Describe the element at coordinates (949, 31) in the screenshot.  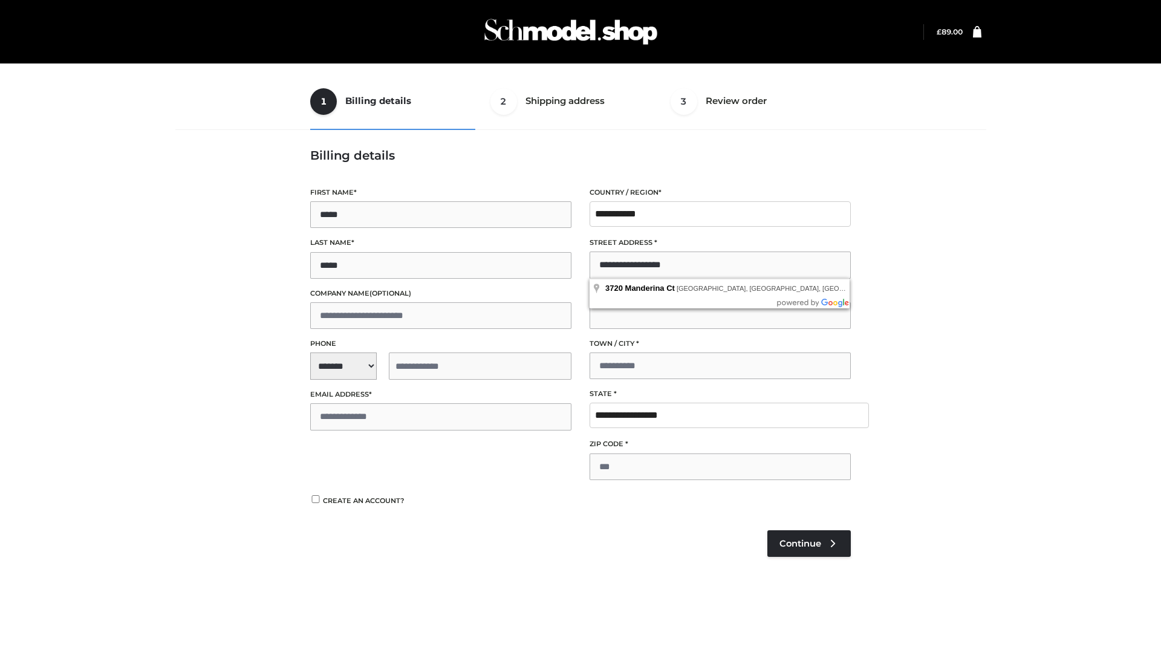
I see `bdi: 89.00` at that location.